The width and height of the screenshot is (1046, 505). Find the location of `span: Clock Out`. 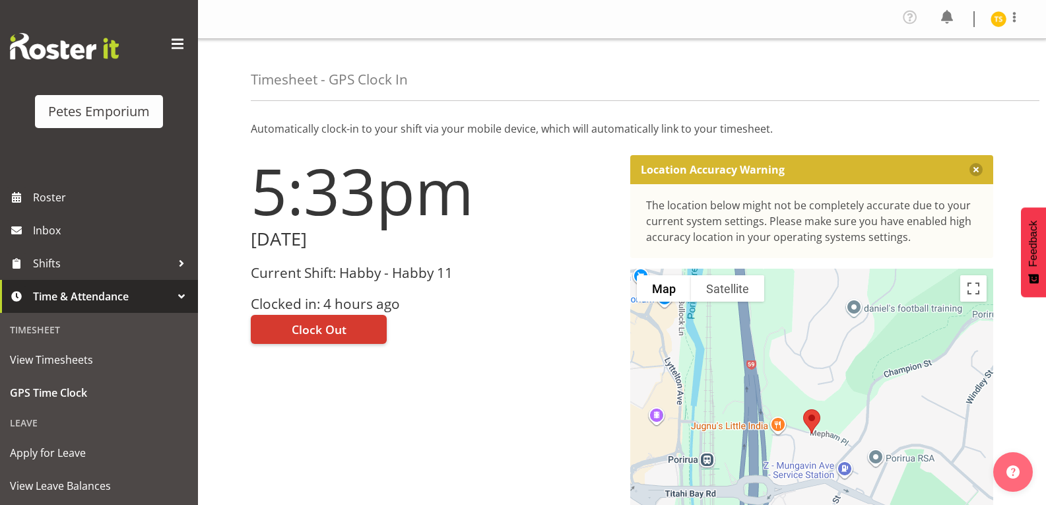

span: Clock Out is located at coordinates (319, 329).